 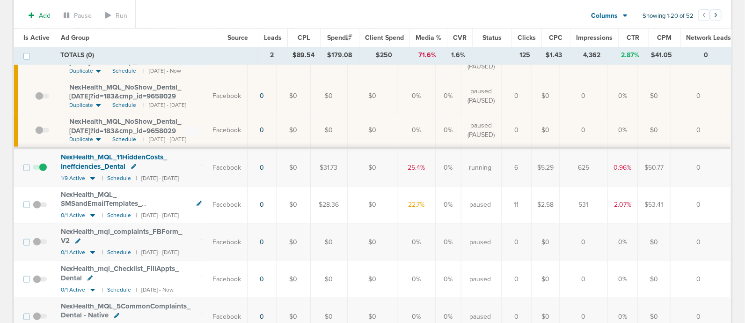 What do you see at coordinates (273, 37) in the screenshot?
I see `span: Leads` at bounding box center [273, 37].